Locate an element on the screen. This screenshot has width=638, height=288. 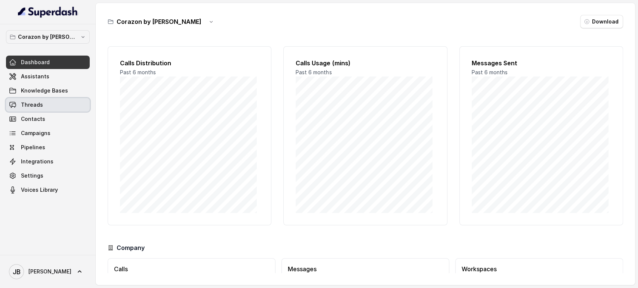
h2: Calls Distribution is located at coordinates (189, 63).